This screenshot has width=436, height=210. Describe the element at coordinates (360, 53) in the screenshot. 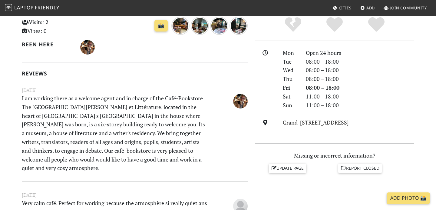

I see `div: Open 24 hours` at that location.